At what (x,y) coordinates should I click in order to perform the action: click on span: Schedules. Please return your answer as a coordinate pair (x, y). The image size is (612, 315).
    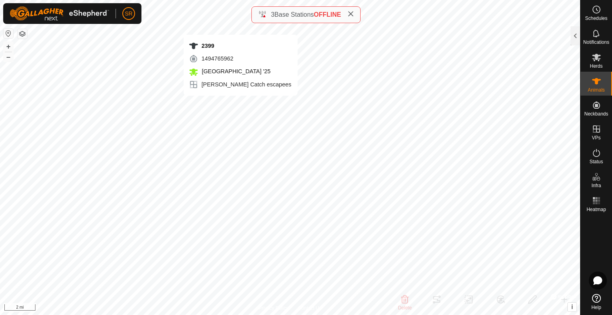
    Looking at the image, I should click on (596, 18).